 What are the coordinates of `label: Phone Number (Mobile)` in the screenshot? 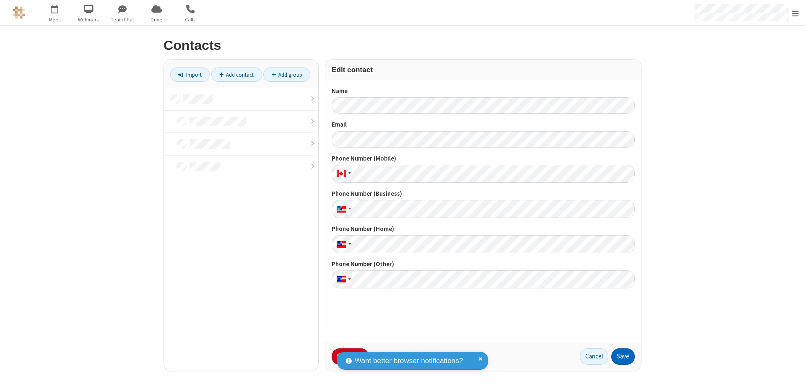 It's located at (483, 159).